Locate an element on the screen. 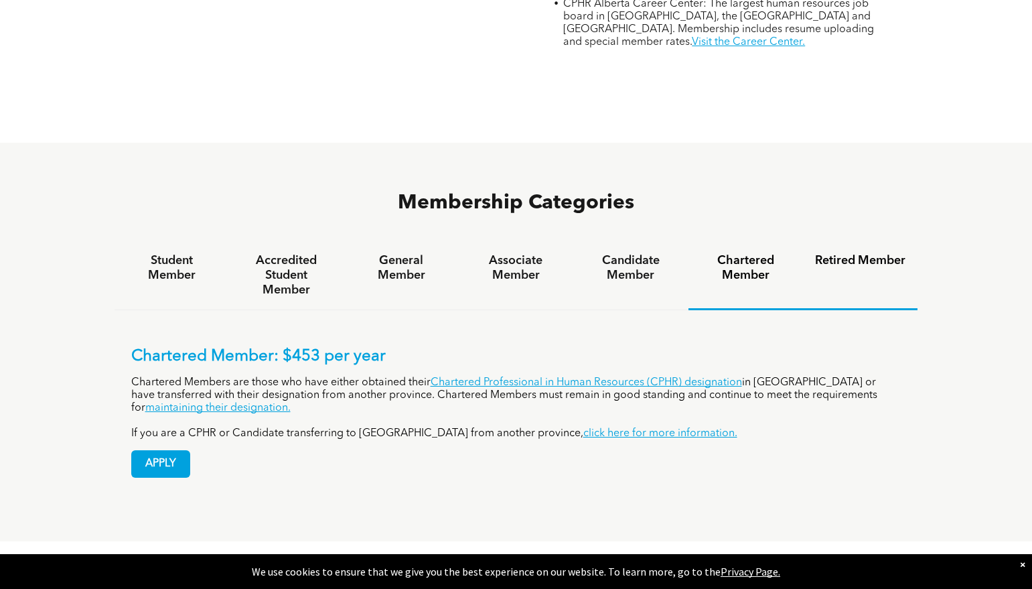 The image size is (1032, 589). a: Privacy Page. is located at coordinates (750, 571).